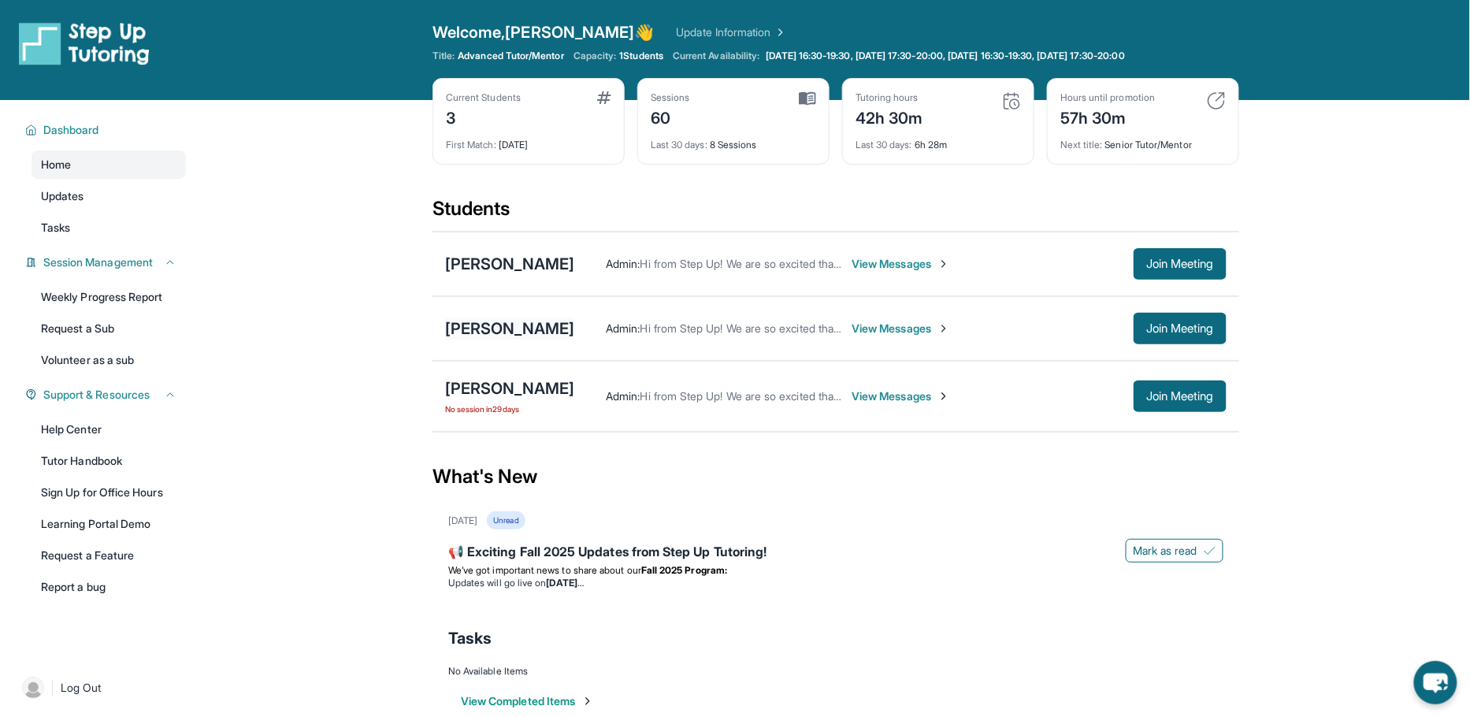 This screenshot has width=1470, height=717. I want to click on span: Title:, so click(444, 56).